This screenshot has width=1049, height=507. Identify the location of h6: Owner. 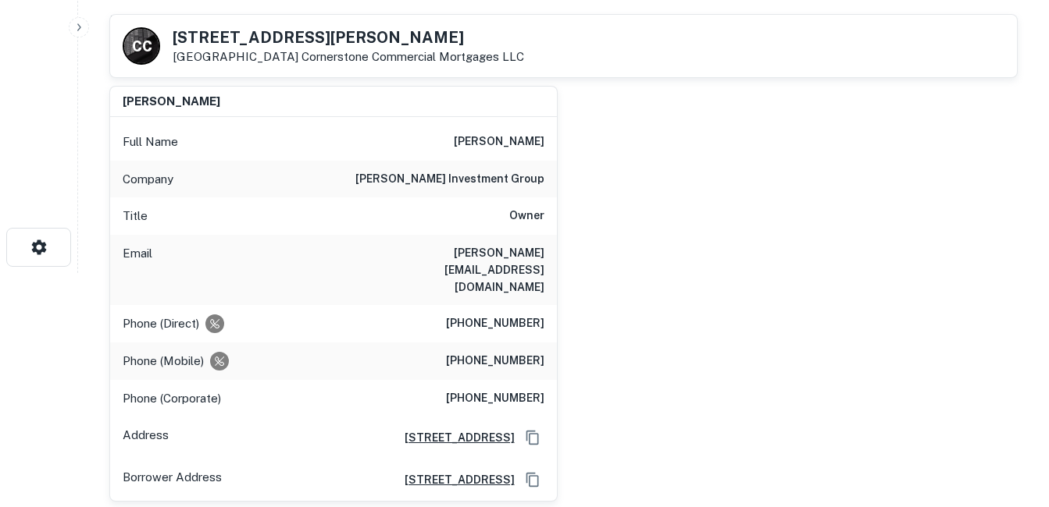
(526, 216).